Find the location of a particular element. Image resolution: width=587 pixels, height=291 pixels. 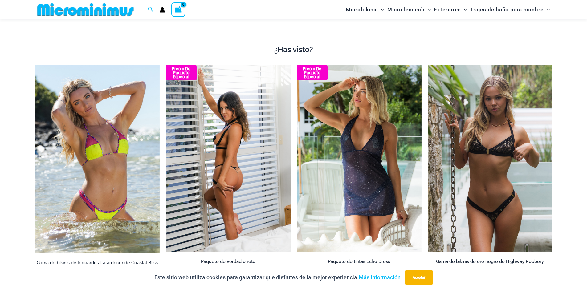

img: MM SHOP LOGO PLANO is located at coordinates (85, 10).